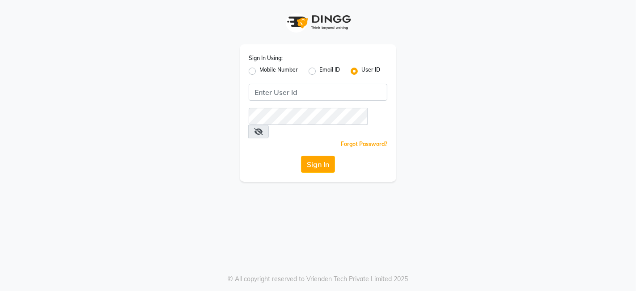  I want to click on button: Sign In, so click(318, 164).